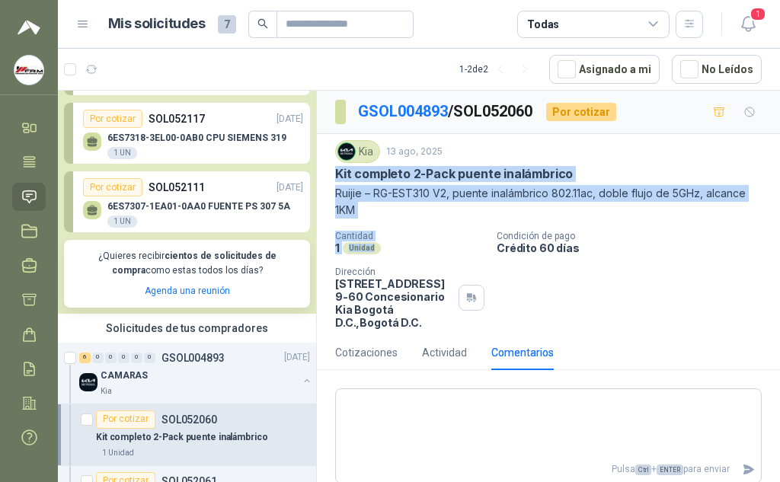  I want to click on span: 7, so click(227, 24).